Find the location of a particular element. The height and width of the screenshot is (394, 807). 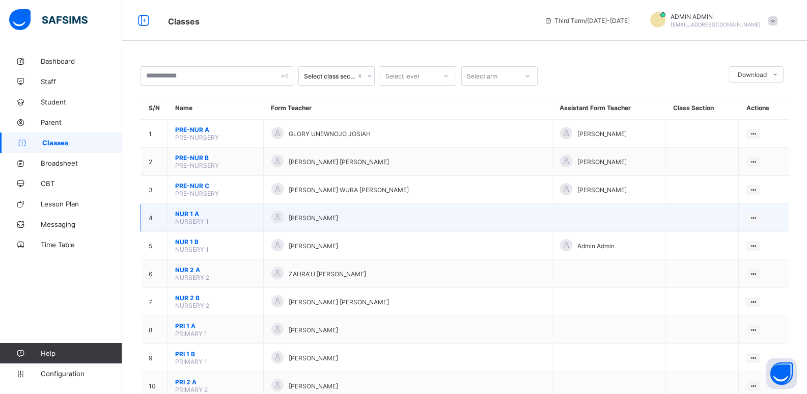

span: PRE-NUR B is located at coordinates (216, 157).